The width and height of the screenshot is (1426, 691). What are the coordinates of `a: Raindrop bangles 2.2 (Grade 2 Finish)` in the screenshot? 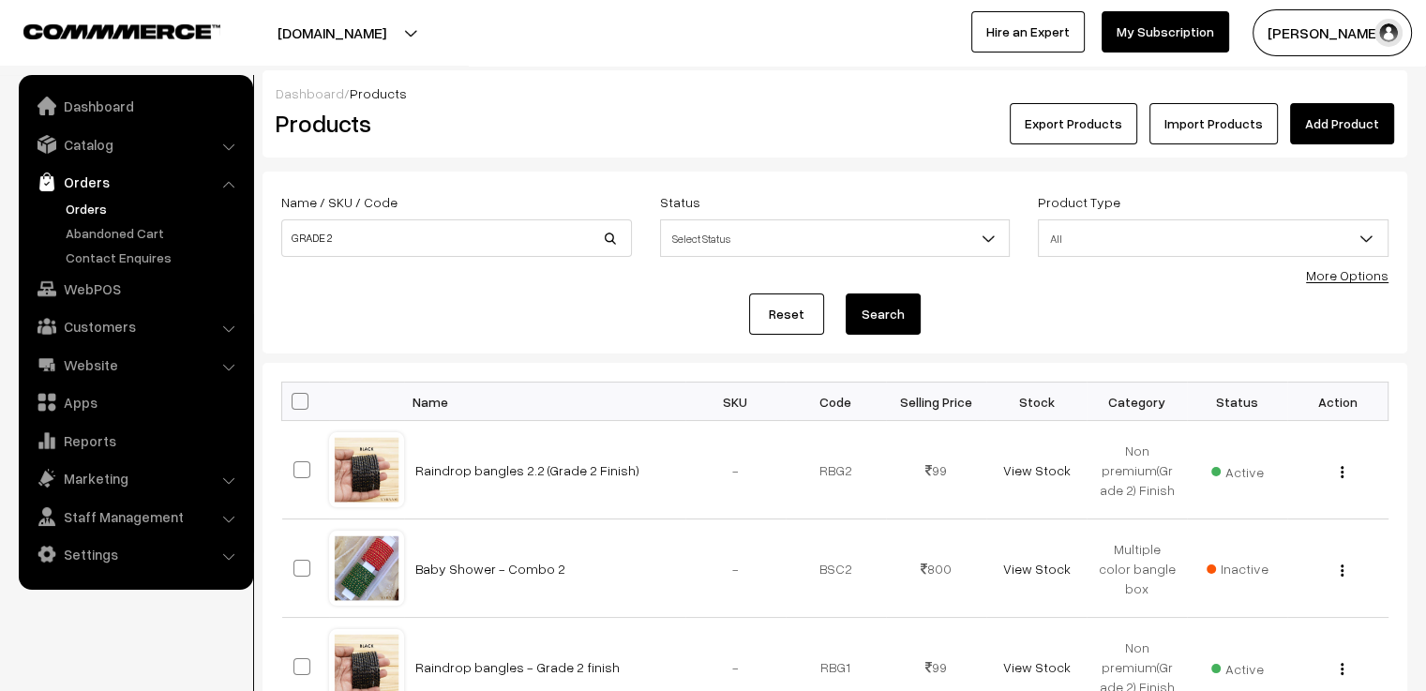 It's located at (527, 470).